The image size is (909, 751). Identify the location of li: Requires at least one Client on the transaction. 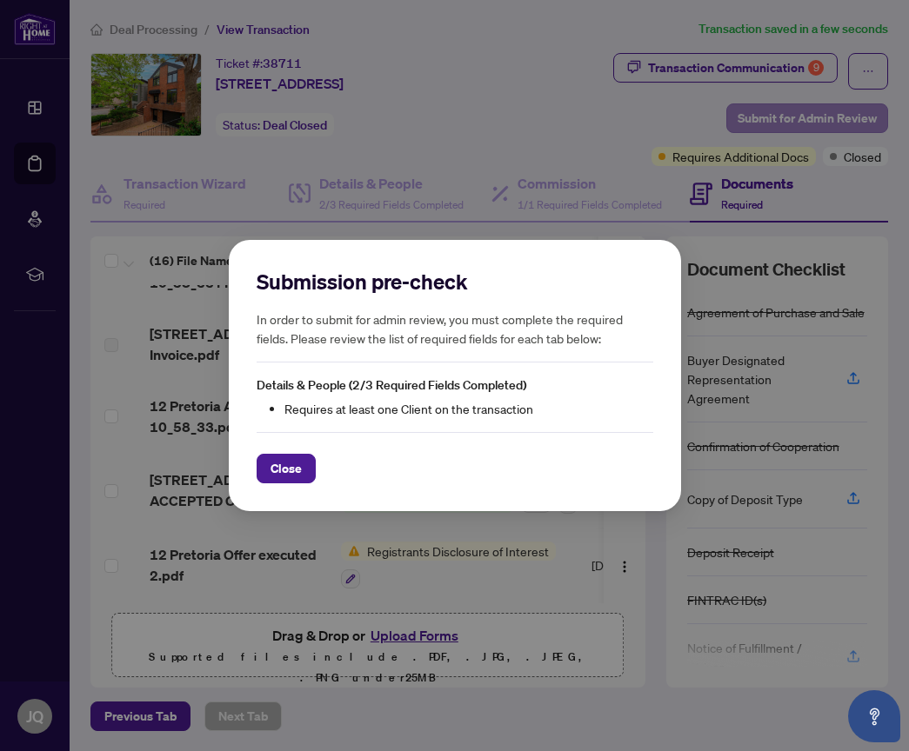
(469, 409).